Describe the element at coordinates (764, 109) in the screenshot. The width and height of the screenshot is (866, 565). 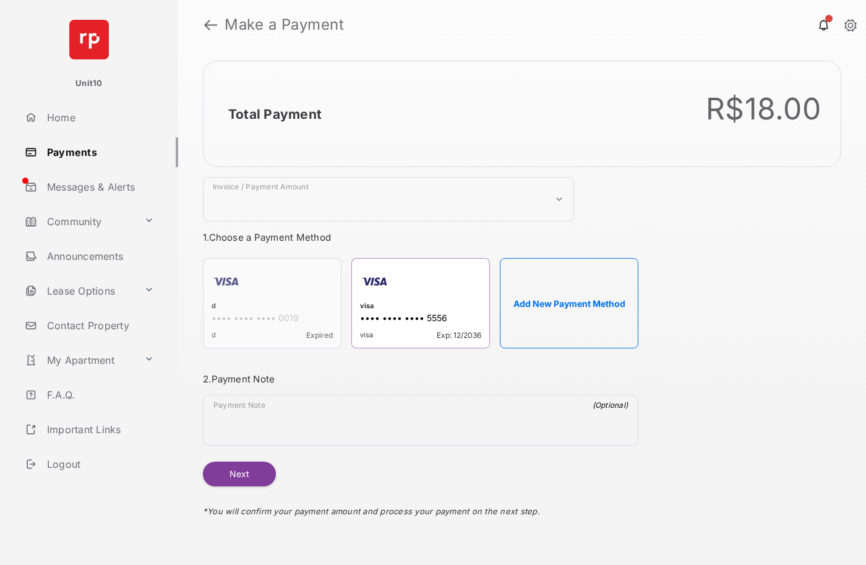
I see `div: R$18.00` at that location.